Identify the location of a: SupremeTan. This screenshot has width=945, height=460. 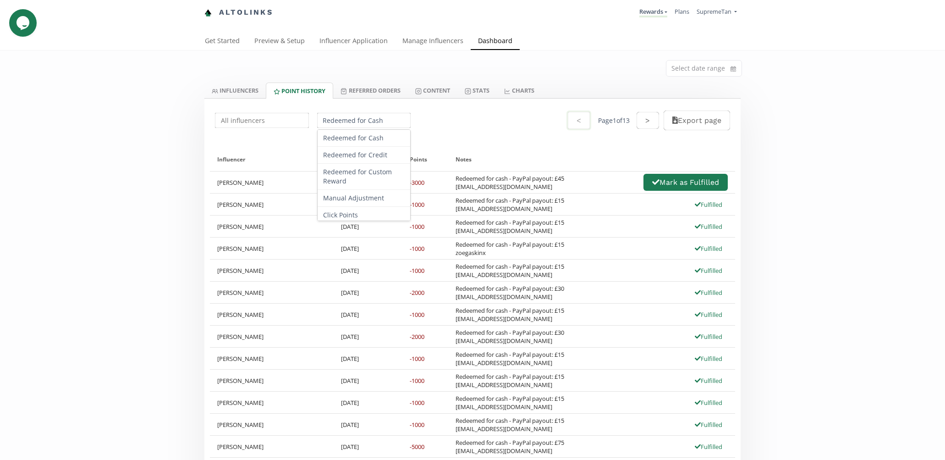
(717, 12).